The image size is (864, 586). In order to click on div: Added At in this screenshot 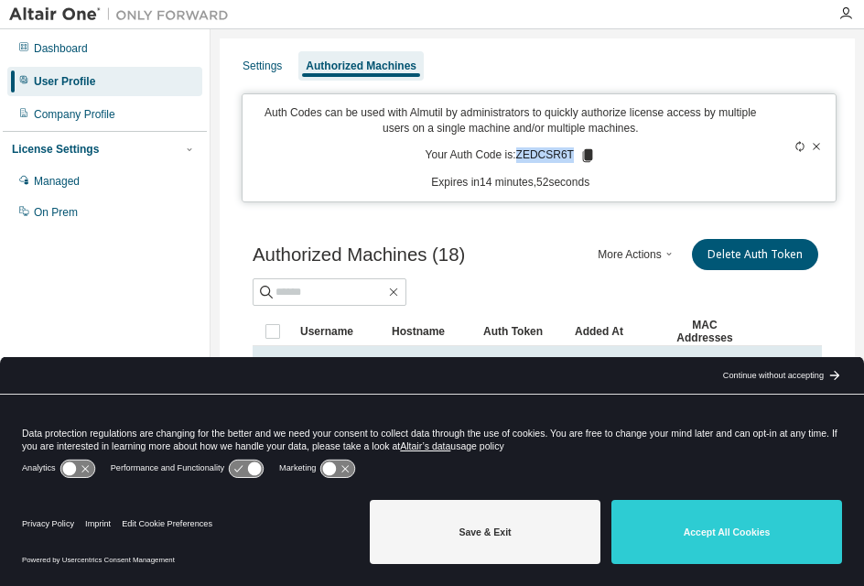, I will do `click(613, 331)`.